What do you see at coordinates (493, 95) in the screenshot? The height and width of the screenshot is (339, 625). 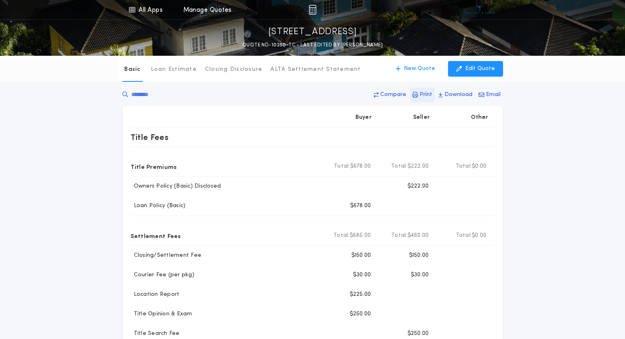 I see `p: Email` at bounding box center [493, 95].